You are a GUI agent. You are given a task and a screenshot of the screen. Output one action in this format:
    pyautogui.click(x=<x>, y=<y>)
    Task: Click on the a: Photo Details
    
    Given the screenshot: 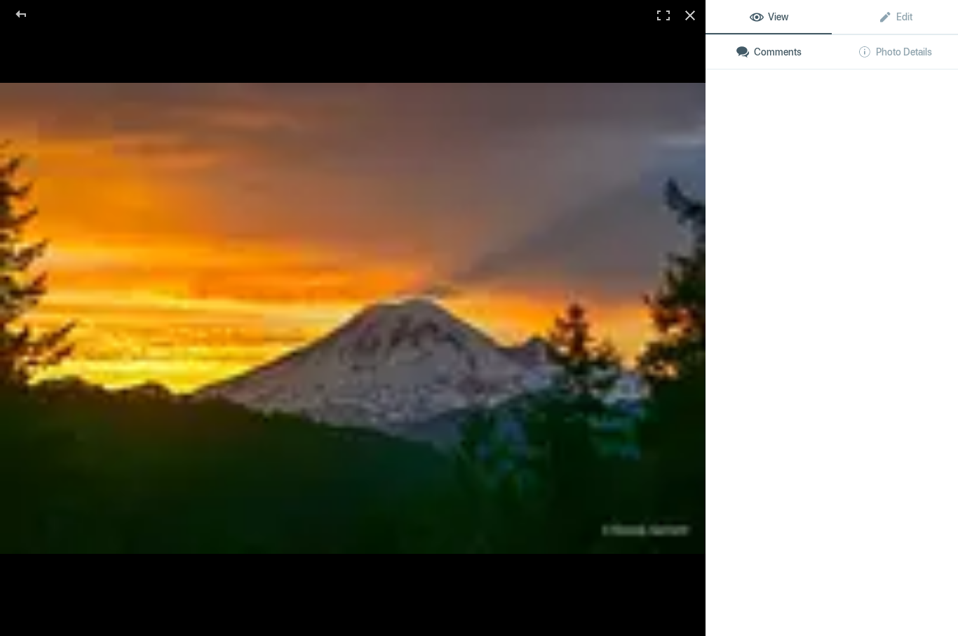 What is the action you would take?
    pyautogui.click(x=895, y=52)
    